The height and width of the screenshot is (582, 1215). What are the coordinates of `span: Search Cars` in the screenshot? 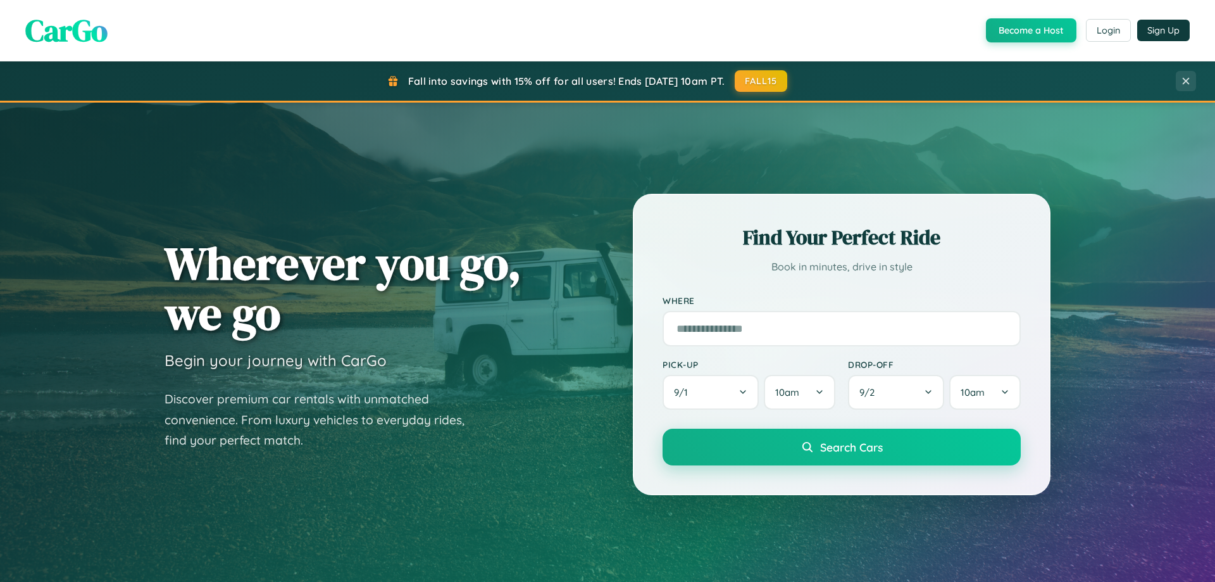 It's located at (851, 447).